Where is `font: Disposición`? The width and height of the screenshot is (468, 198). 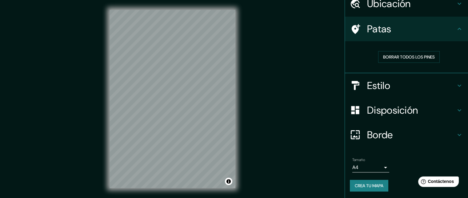
font: Disposición is located at coordinates (392, 110).